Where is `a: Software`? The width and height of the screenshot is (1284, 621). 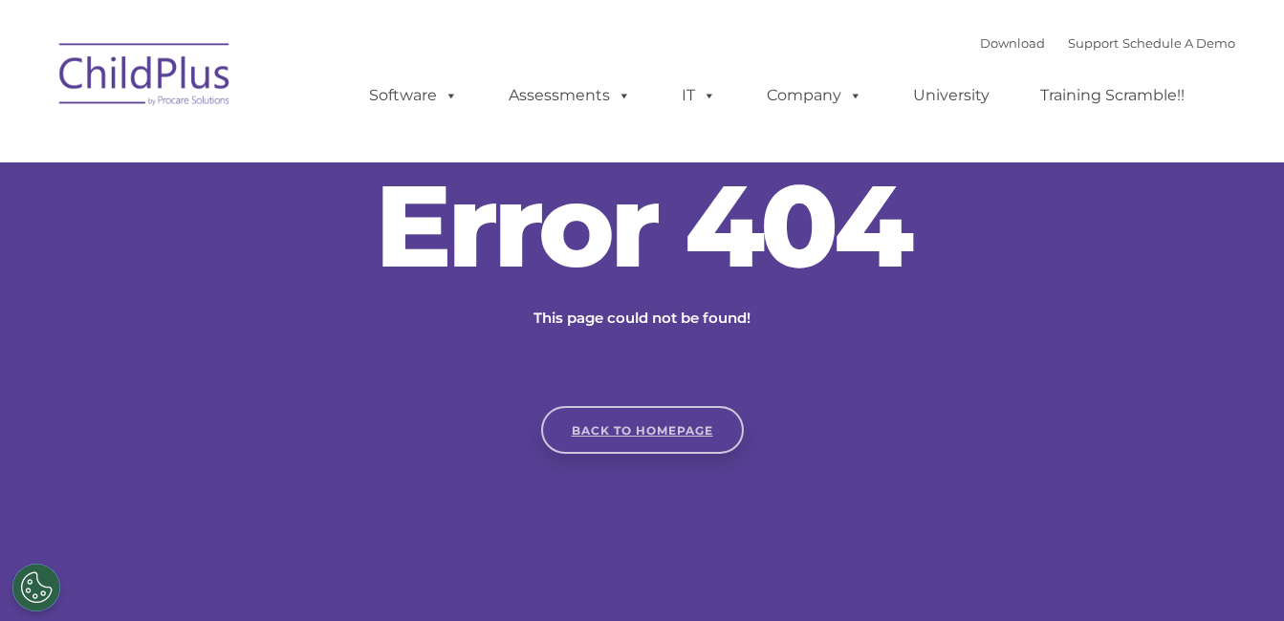 a: Software is located at coordinates (413, 96).